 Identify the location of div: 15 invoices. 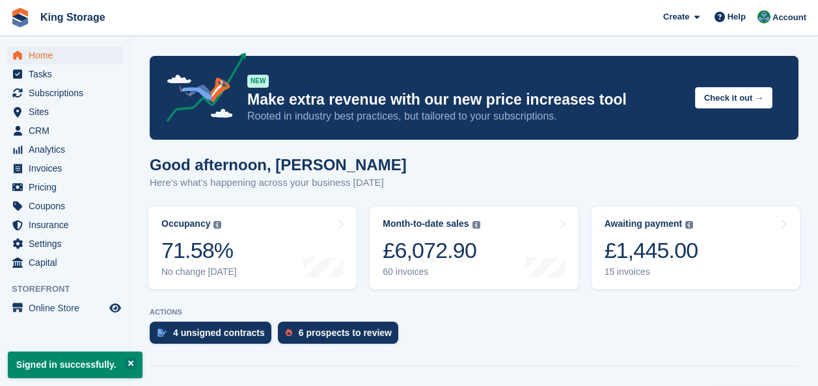
(651, 272).